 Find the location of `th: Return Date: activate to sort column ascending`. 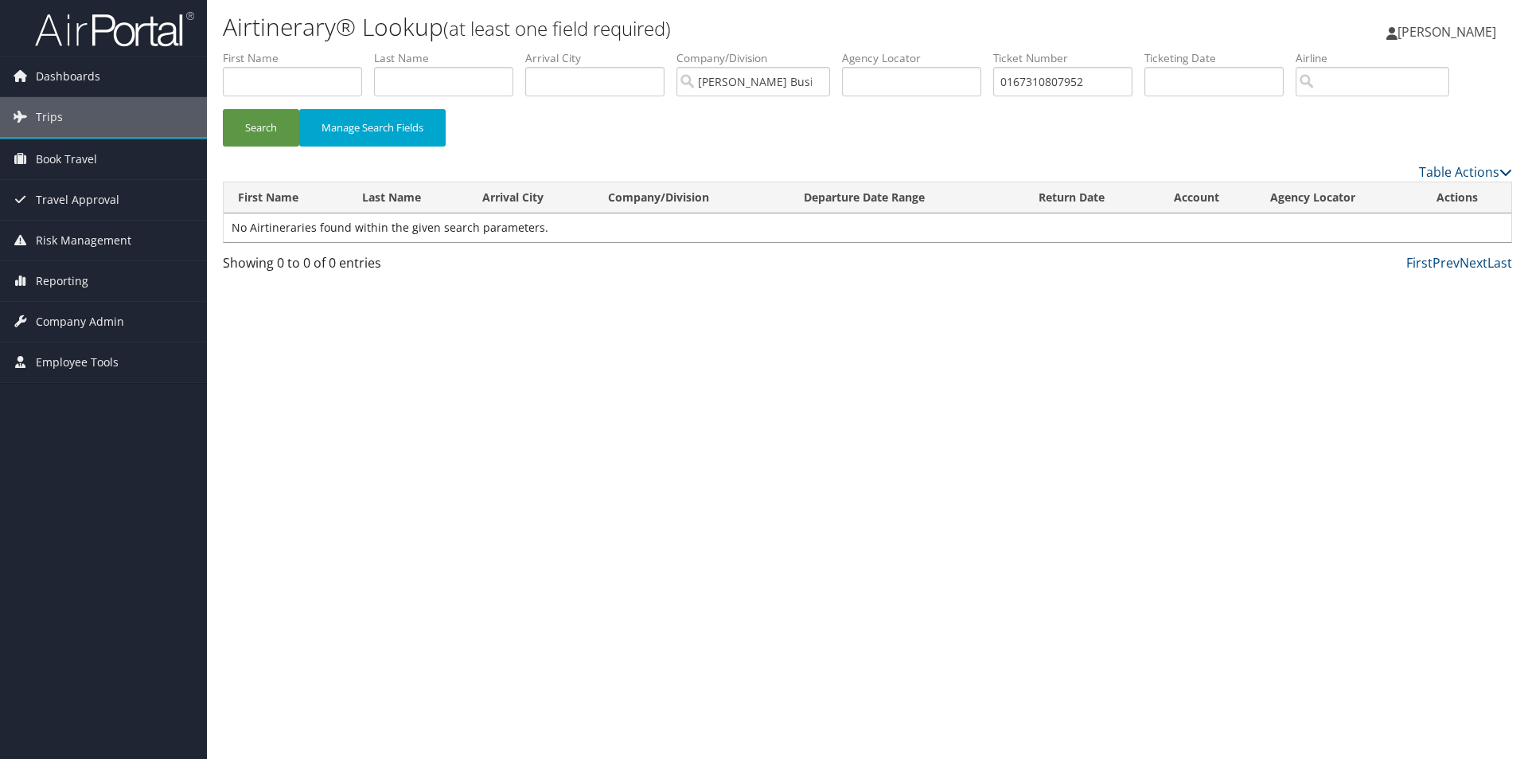

th: Return Date: activate to sort column ascending is located at coordinates (1092, 197).